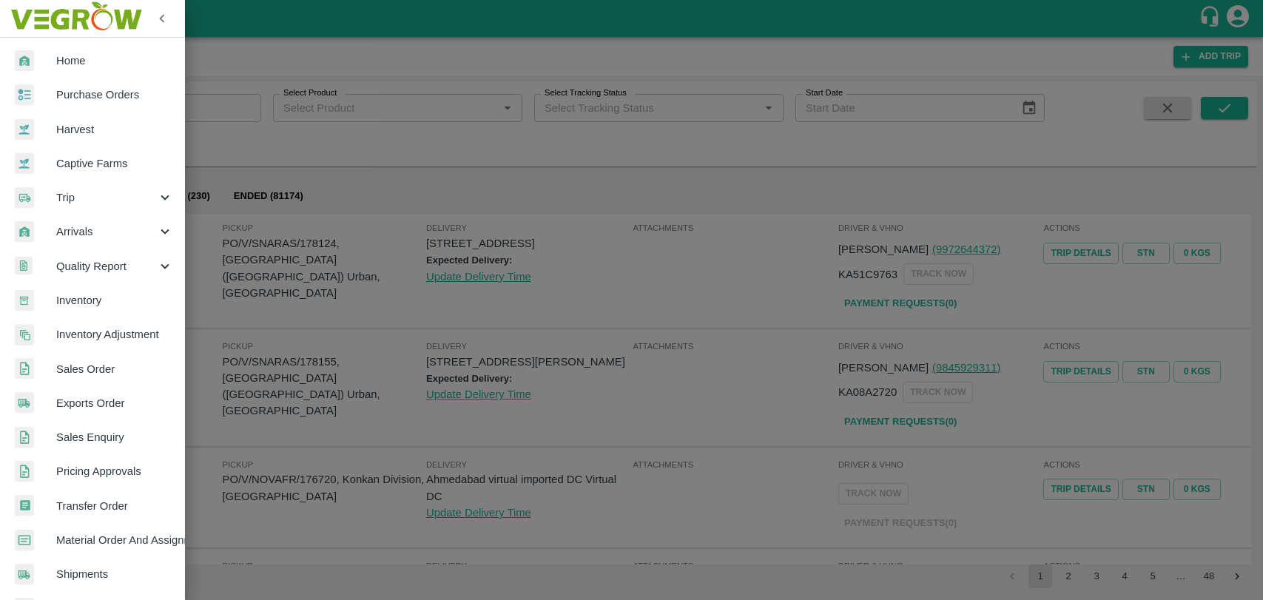  I want to click on span: Trip, so click(107, 198).